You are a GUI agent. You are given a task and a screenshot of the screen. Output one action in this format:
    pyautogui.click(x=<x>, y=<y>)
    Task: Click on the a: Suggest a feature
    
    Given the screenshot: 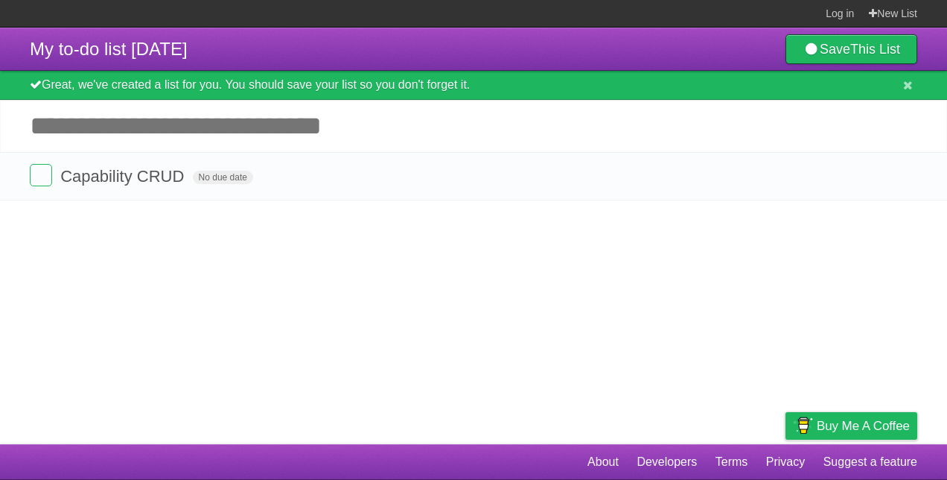 What is the action you would take?
    pyautogui.click(x=871, y=462)
    